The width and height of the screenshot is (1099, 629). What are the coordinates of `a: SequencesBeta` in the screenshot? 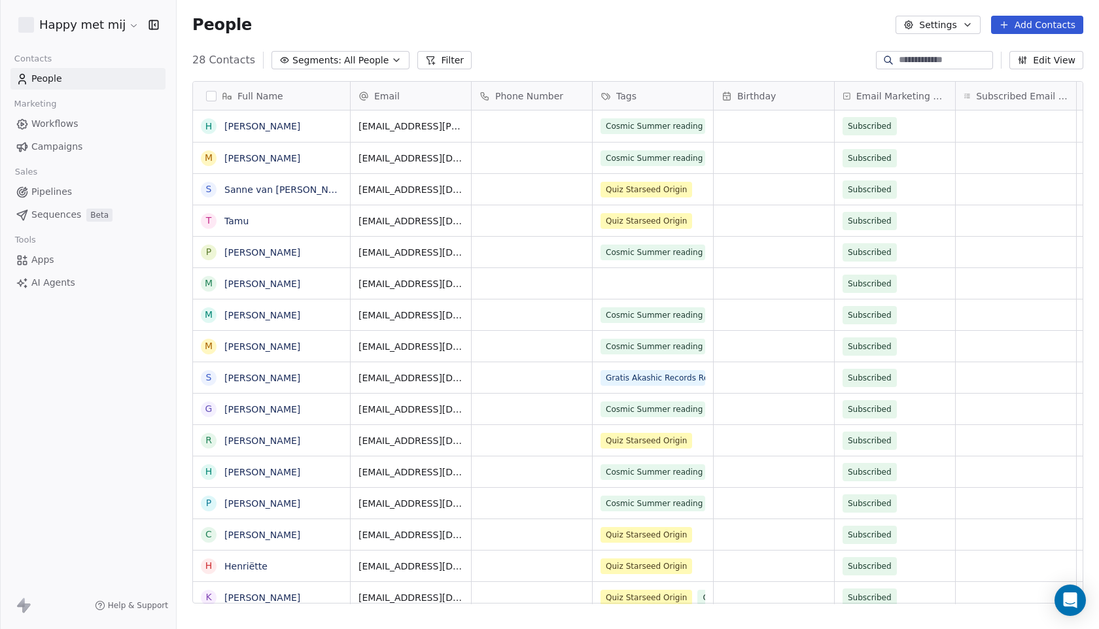 It's located at (88, 214).